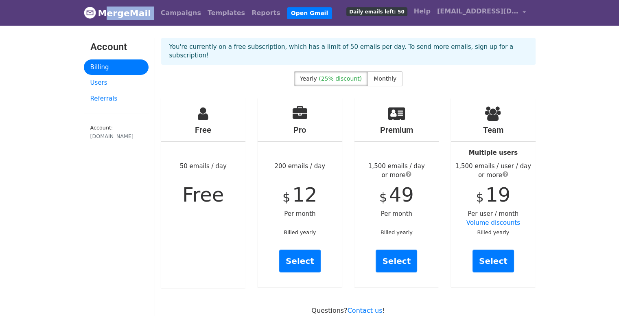 This screenshot has height=316, width=619. I want to click on span: (25% discount), so click(340, 78).